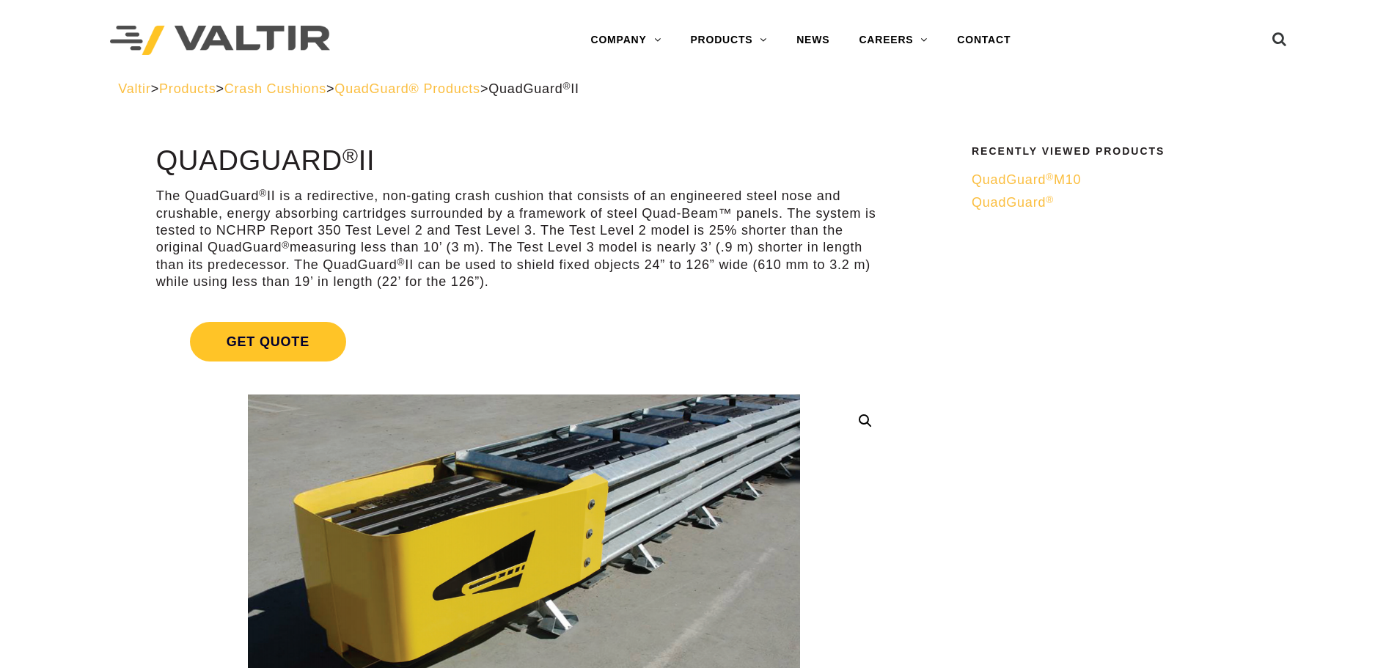  Describe the element at coordinates (1121, 180) in the screenshot. I see `a: QuadGuard®M10` at that location.